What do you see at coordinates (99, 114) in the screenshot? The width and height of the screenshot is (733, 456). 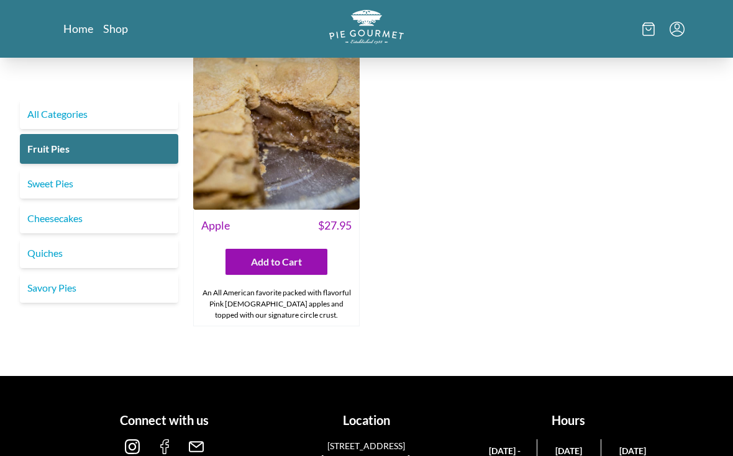 I see `a: All Categories` at bounding box center [99, 114].